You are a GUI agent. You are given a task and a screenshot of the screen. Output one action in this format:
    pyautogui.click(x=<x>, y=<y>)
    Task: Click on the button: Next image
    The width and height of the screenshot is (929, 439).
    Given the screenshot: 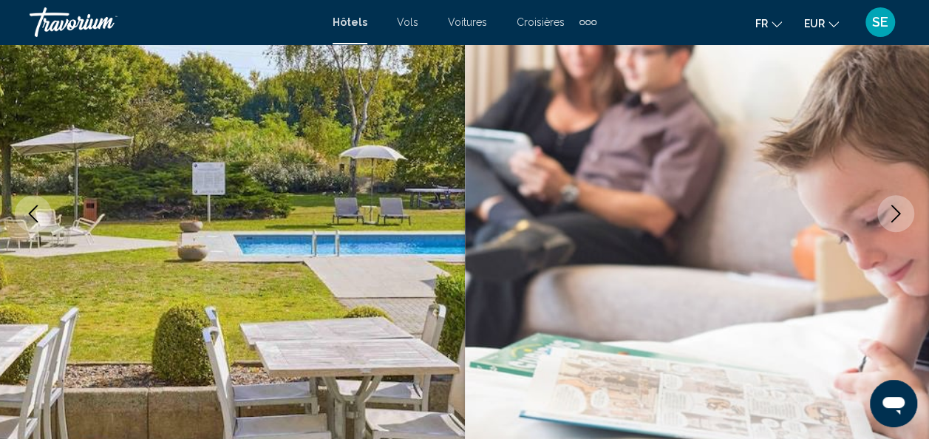 What is the action you would take?
    pyautogui.click(x=895, y=214)
    